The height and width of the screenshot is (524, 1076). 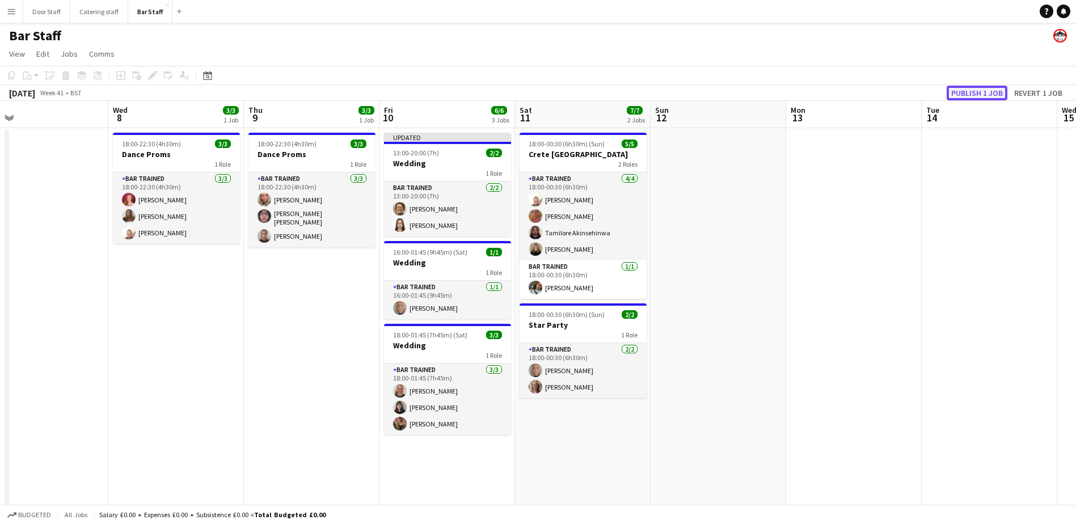 I want to click on span: All jobs, so click(x=76, y=514).